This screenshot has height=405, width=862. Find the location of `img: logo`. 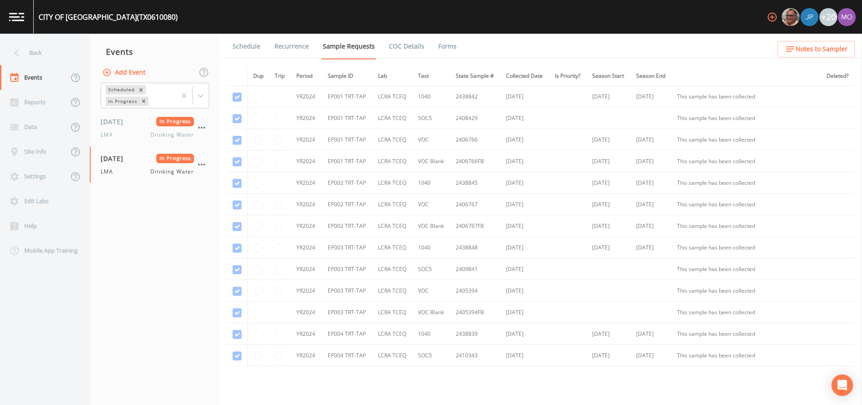

img: logo is located at coordinates (17, 17).